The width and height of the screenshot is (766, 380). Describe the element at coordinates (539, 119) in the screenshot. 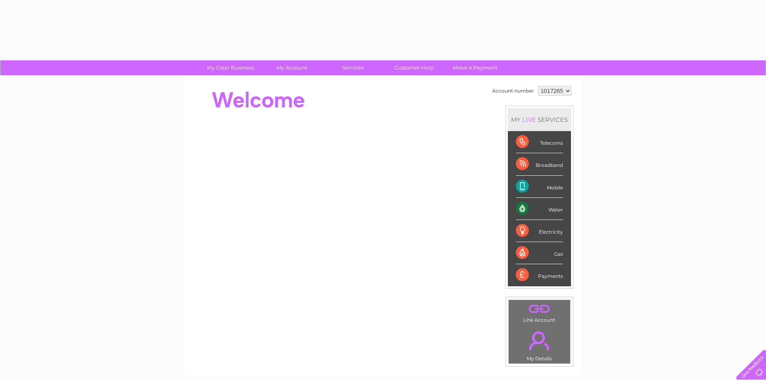

I see `div: MY SERVICES` at that location.